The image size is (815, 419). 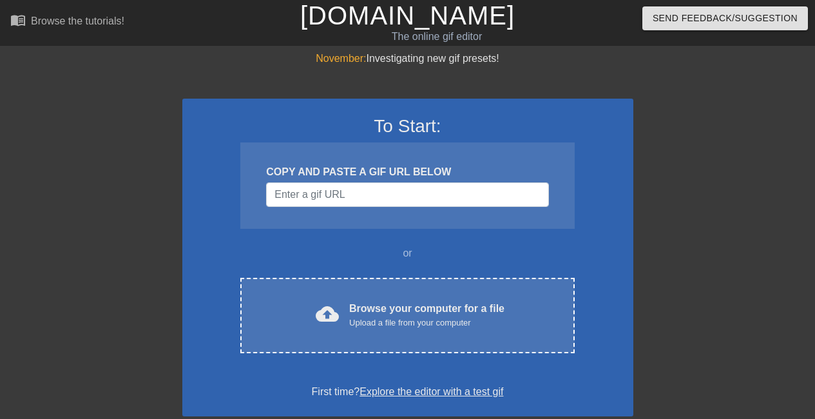 What do you see at coordinates (437, 37) in the screenshot?
I see `div: The online gif editor` at bounding box center [437, 37].